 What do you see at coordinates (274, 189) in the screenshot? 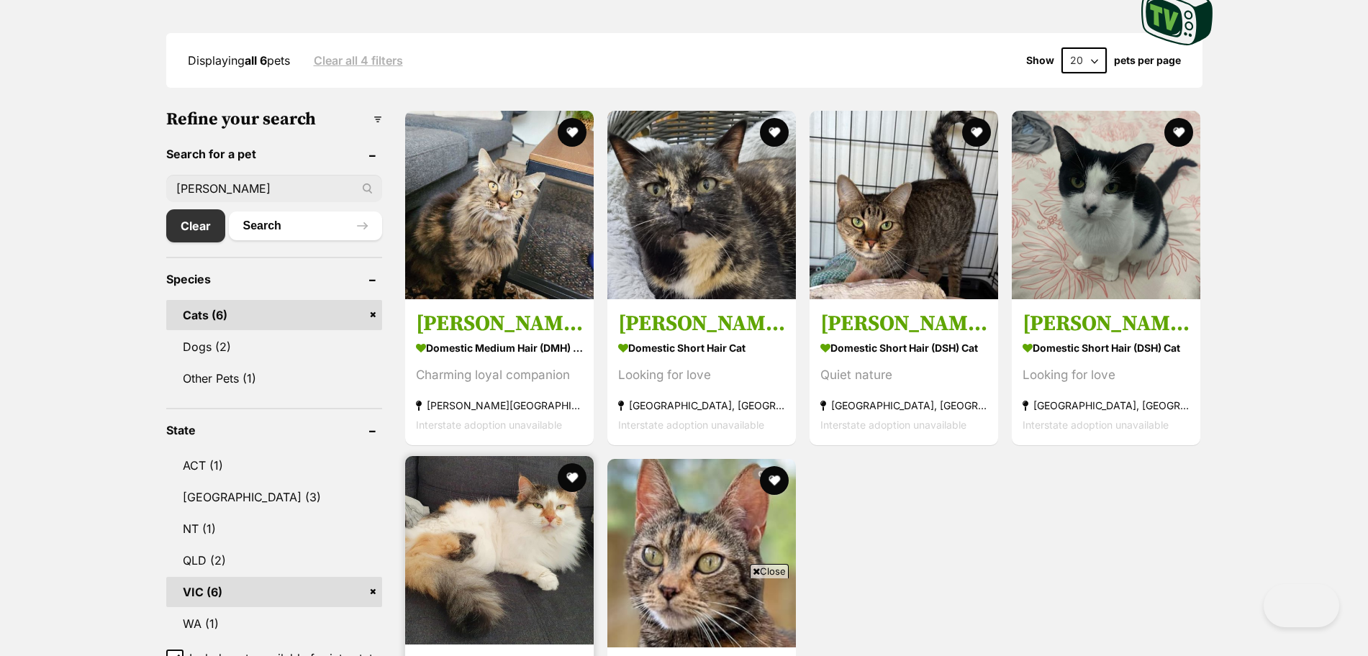
I see `input: Toby` at bounding box center [274, 189].